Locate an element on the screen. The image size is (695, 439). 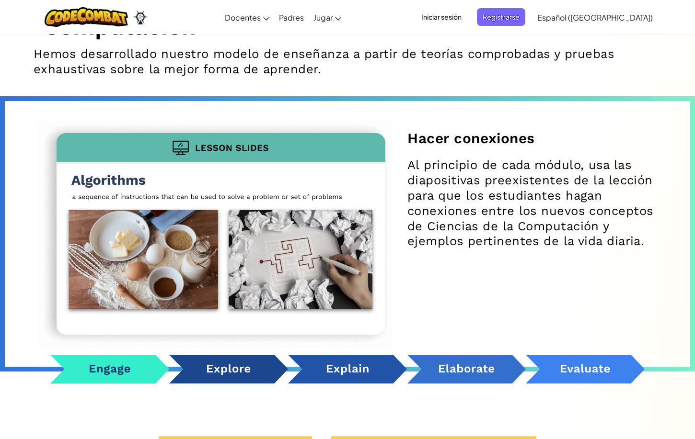
span: Docentes is located at coordinates (242, 17).